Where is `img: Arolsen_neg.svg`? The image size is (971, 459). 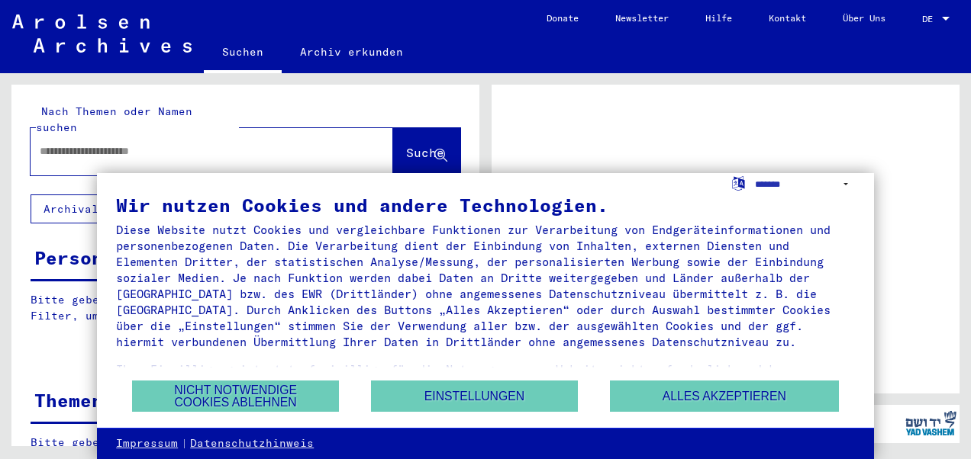 img: Arolsen_neg.svg is located at coordinates (102, 34).